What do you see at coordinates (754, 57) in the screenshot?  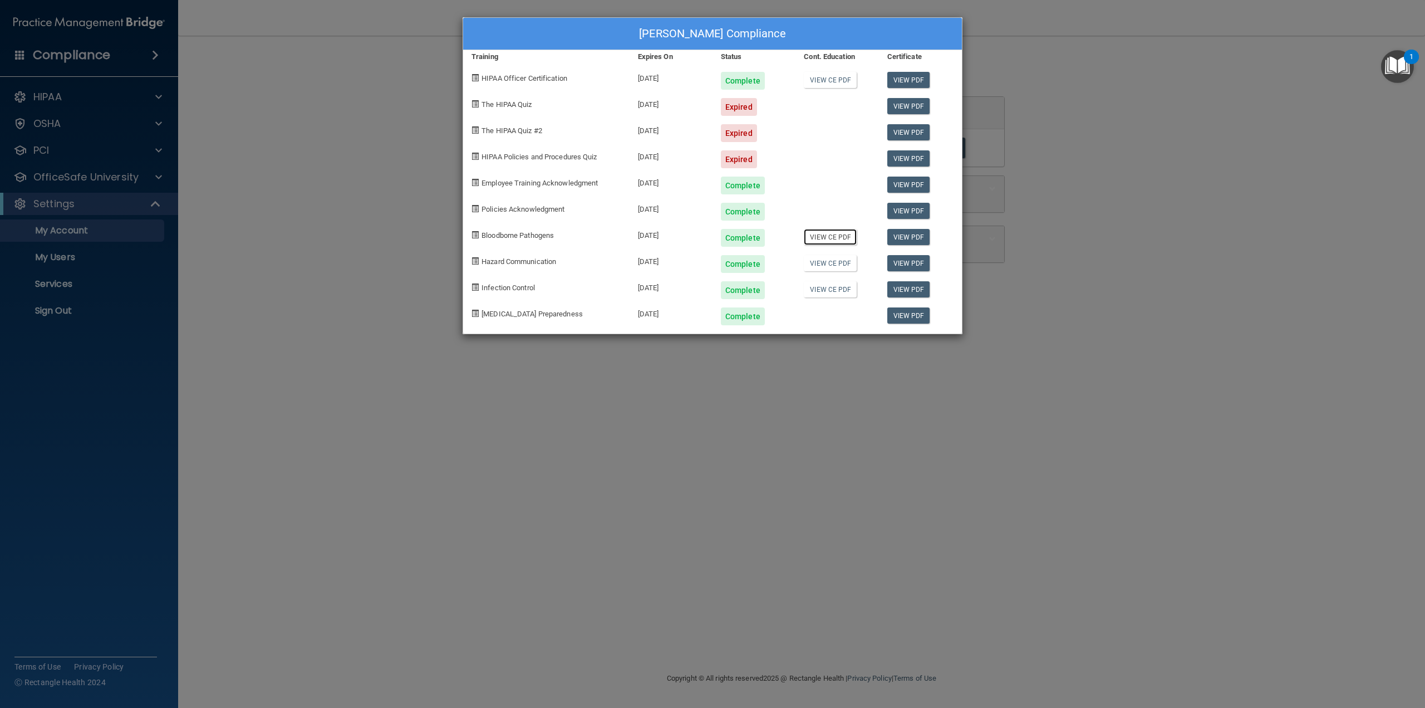 I see `div: Status` at bounding box center [754, 57].